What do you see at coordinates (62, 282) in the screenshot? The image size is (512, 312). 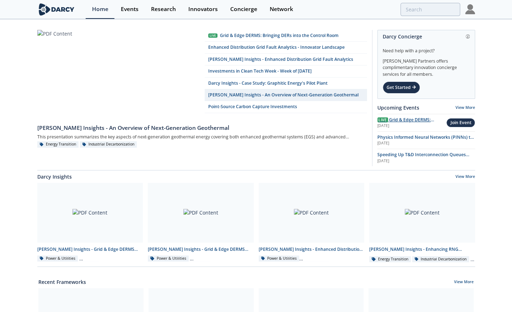 I see `a: Recent Frameworks` at bounding box center [62, 282].